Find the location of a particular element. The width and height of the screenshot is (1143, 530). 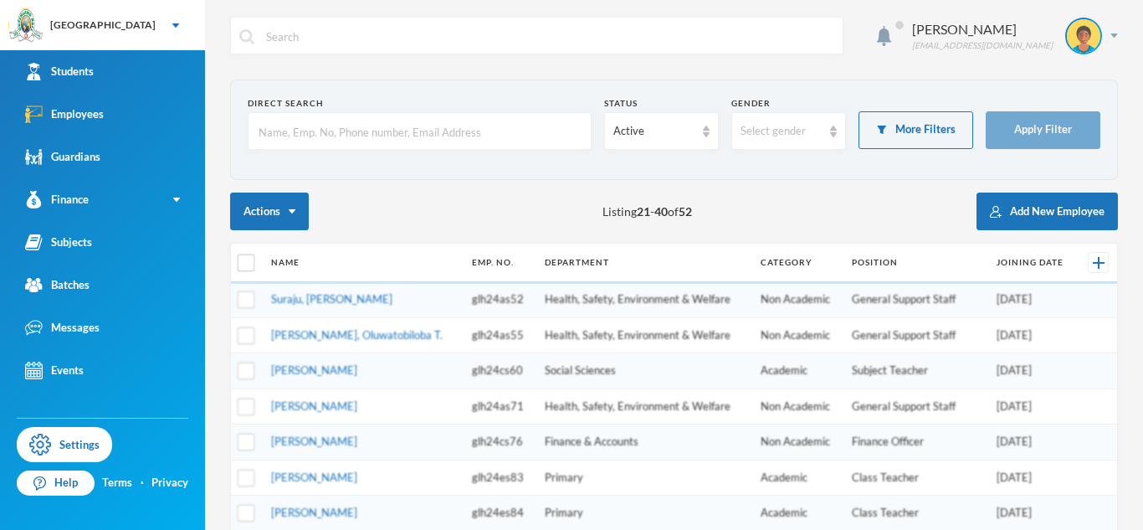

td: glh24cs76 is located at coordinates (499, 442).